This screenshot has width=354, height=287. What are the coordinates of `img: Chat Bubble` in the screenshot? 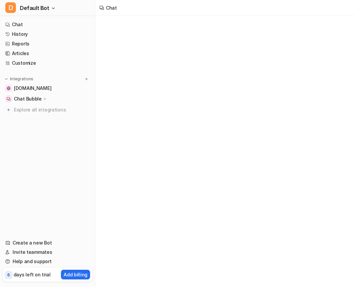 It's located at (9, 99).